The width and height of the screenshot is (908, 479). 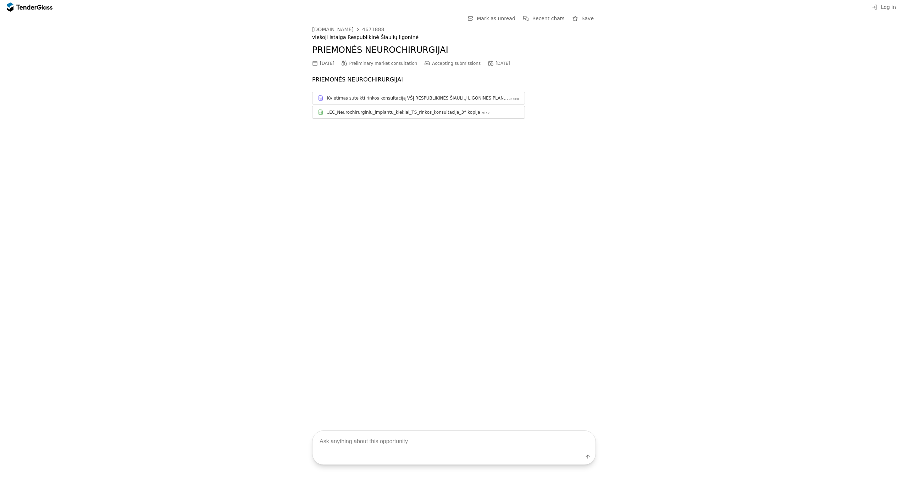 I want to click on button: Recent chats, so click(x=544, y=18).